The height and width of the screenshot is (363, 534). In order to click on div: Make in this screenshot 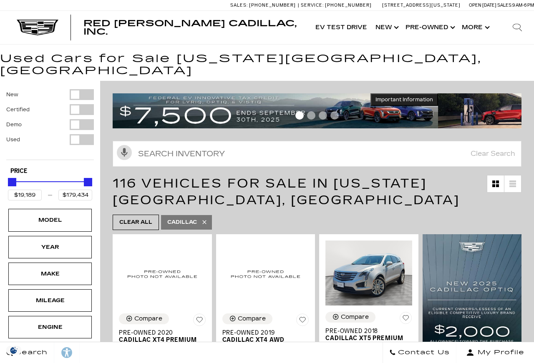, I will do `click(50, 274)`.